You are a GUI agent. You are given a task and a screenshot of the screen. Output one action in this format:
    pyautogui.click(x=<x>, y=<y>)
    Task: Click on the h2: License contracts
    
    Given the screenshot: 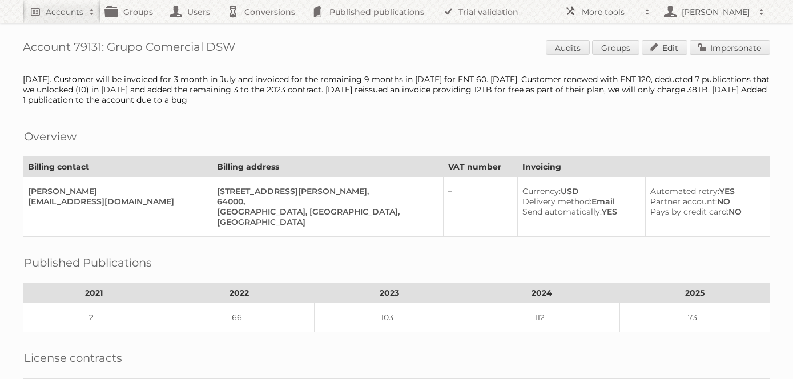 What is the action you would take?
    pyautogui.click(x=73, y=358)
    